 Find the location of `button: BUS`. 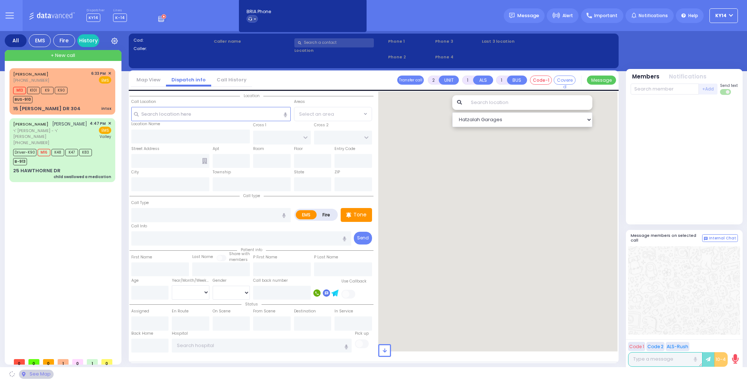

button: BUS is located at coordinates (517, 80).